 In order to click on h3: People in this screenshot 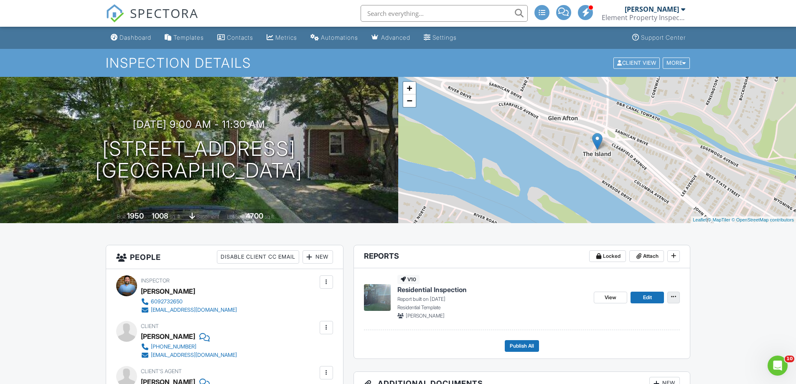, I will do `click(224, 257)`.